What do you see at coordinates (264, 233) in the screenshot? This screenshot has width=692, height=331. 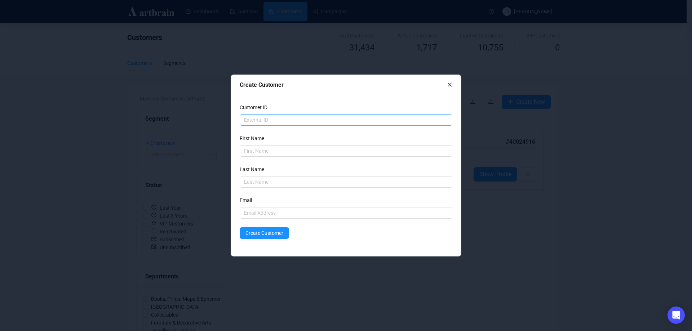 I see `button: Create Customer` at bounding box center [264, 233].